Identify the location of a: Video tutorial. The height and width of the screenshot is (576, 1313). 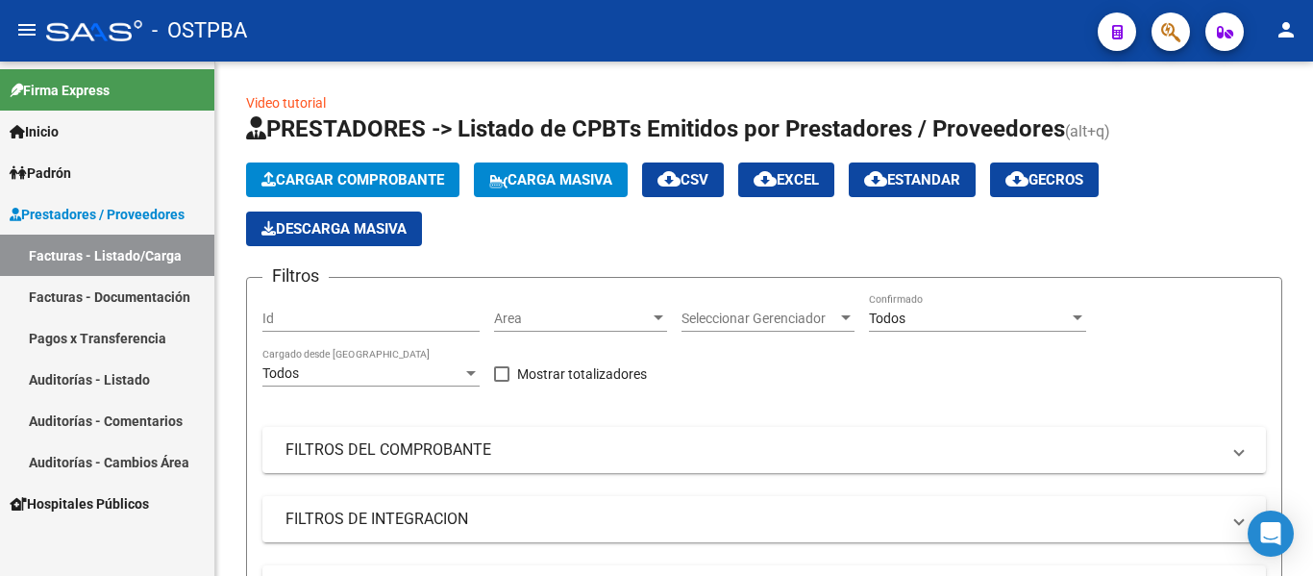
(285, 103).